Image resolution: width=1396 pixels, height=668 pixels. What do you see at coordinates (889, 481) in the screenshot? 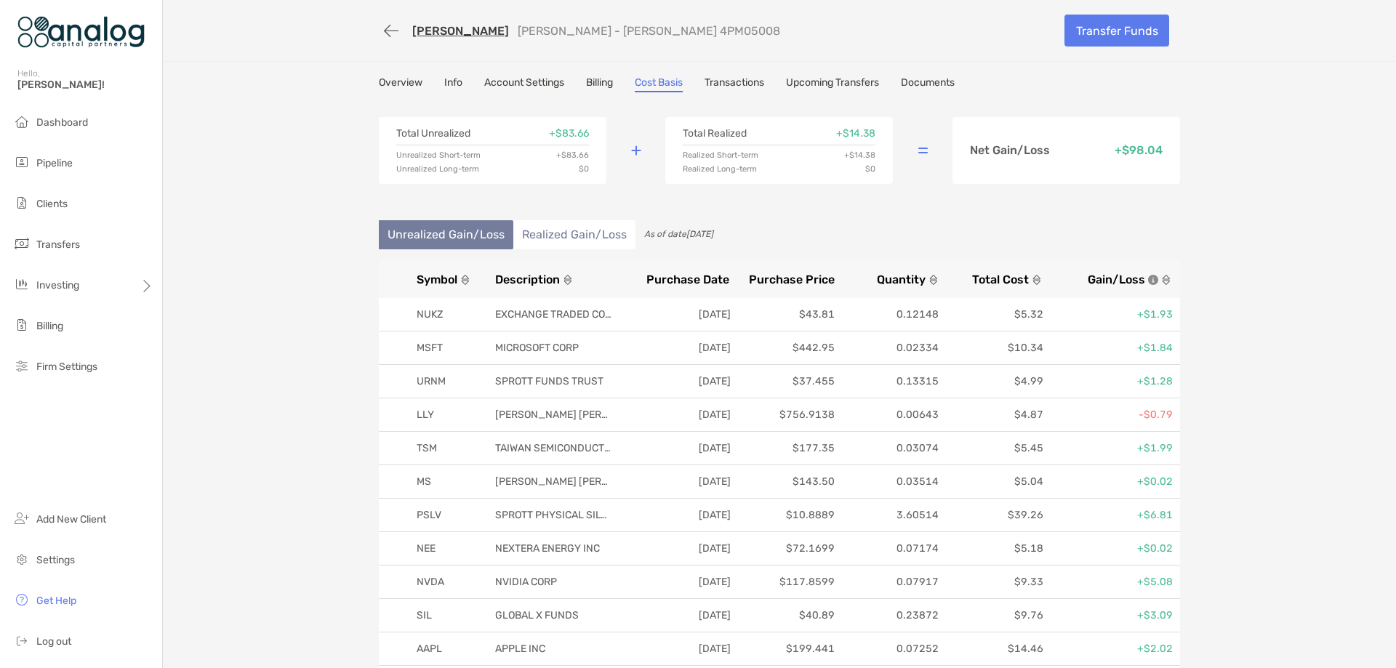
I see `p: 0.03514` at bounding box center [889, 481].